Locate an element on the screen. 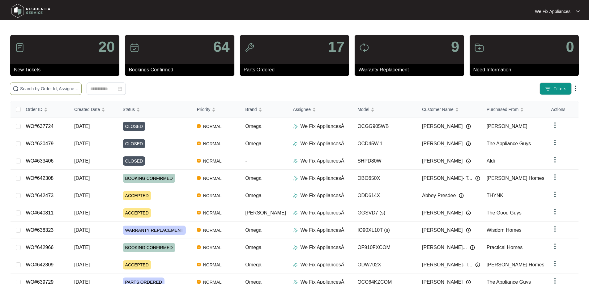 The height and width of the screenshot is (284, 589). input: Search by Order Id, Assignee Name, Customer Name, Brand and Model is located at coordinates (49, 89).